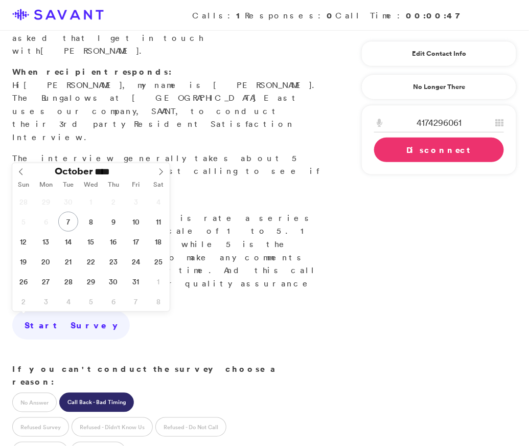 This screenshot has width=529, height=446. What do you see at coordinates (135, 201) in the screenshot?
I see `span: October 3, 2025` at bounding box center [135, 201].